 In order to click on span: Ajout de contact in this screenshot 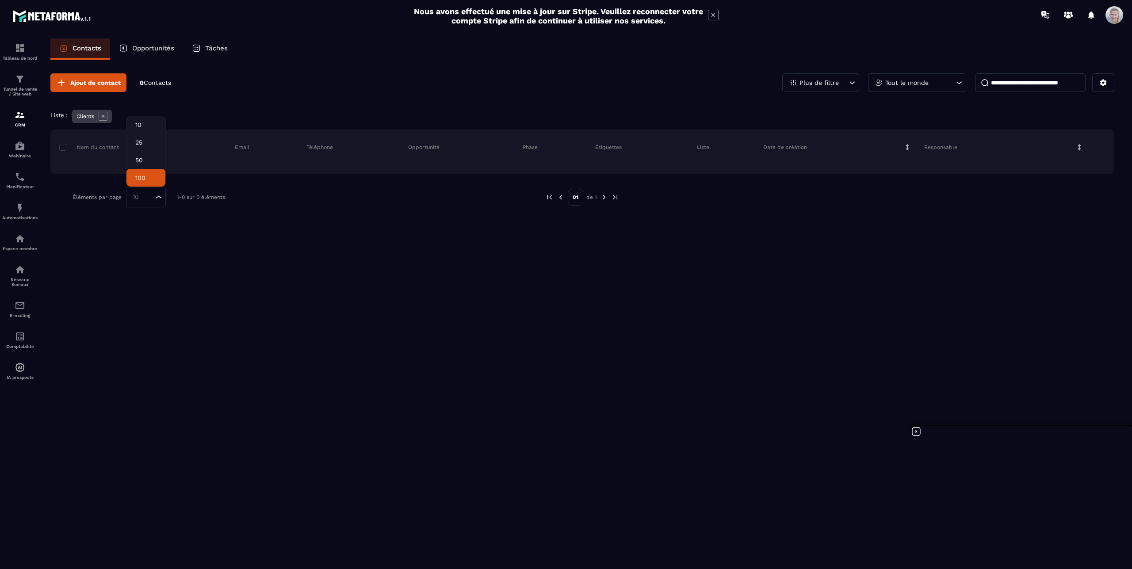, I will do `click(96, 83)`.